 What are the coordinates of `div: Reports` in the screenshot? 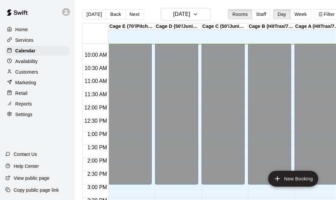 It's located at (37, 104).